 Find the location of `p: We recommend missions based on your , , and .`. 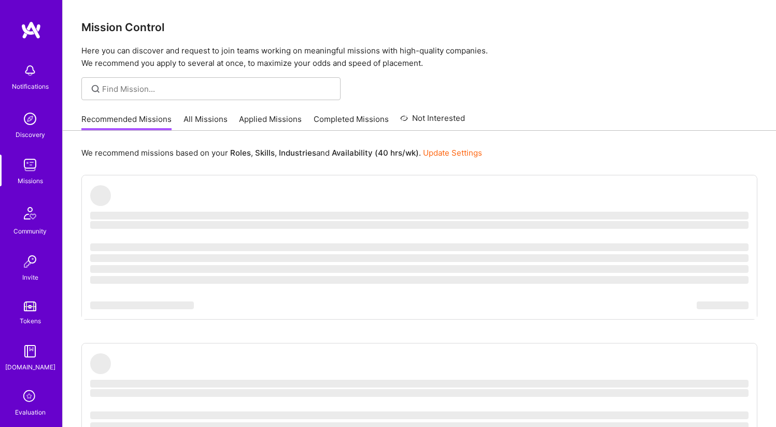

p: We recommend missions based on your , , and . is located at coordinates (281, 152).